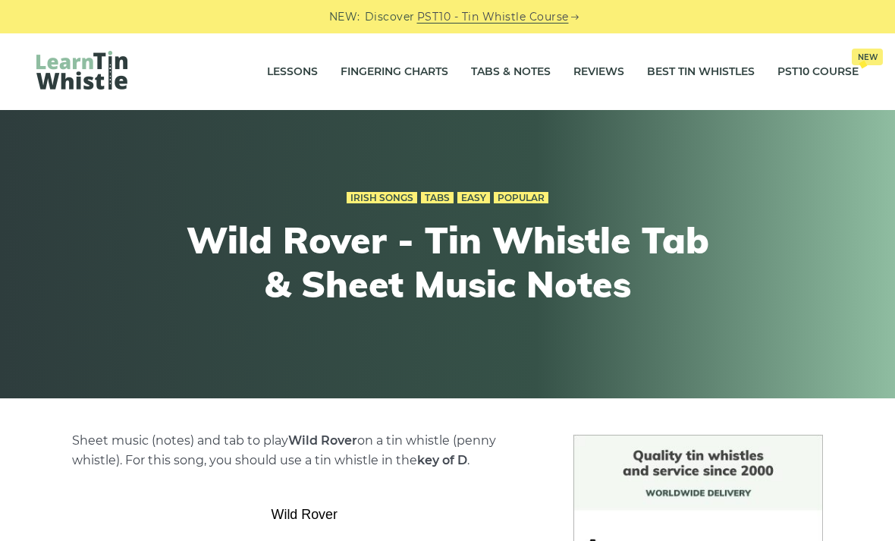 The image size is (895, 541). I want to click on strong: key of D, so click(442, 460).